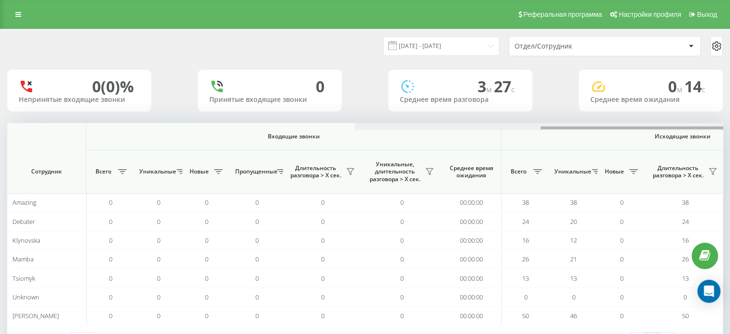  What do you see at coordinates (24, 221) in the screenshot?
I see `span: Debater` at bounding box center [24, 221].